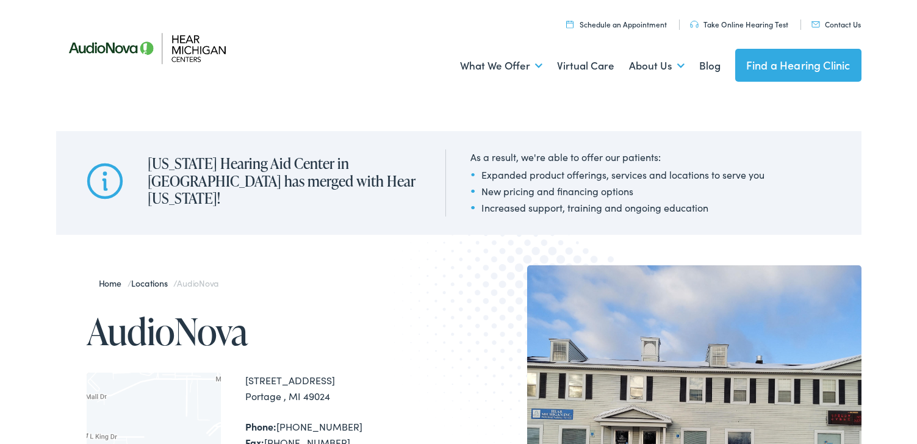  What do you see at coordinates (113, 283) in the screenshot?
I see `a: Home` at bounding box center [113, 283].